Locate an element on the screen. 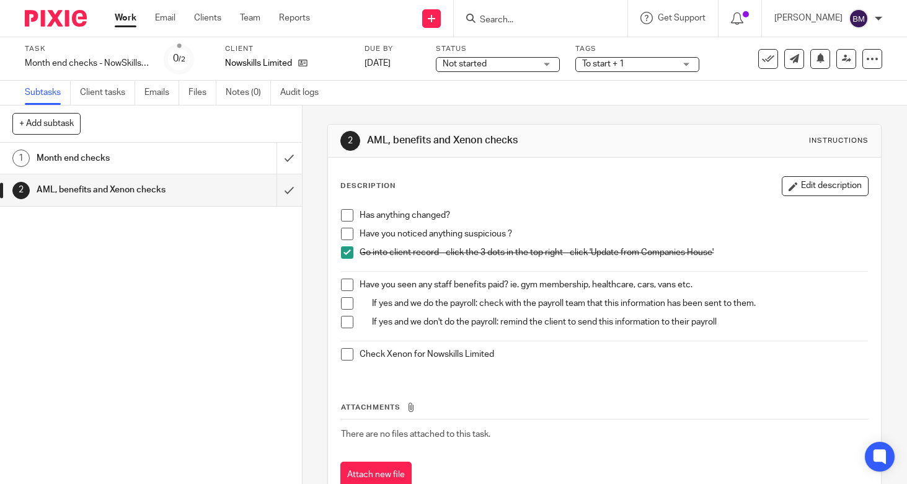 The width and height of the screenshot is (907, 484). small: /2 is located at coordinates (182, 59).